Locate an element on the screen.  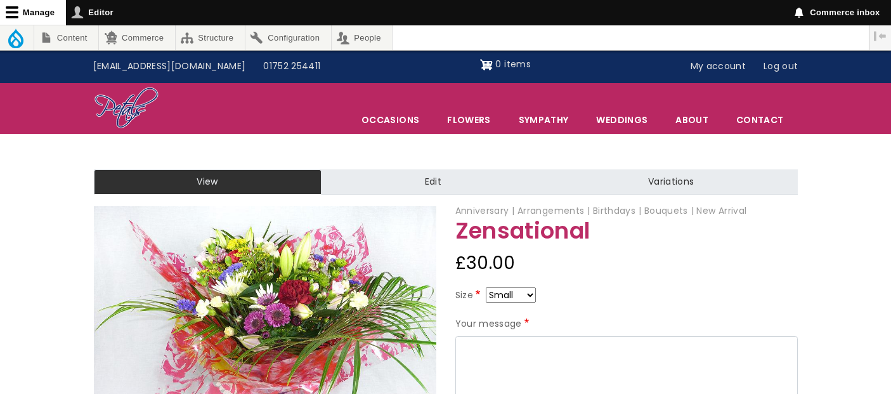
a: Log out is located at coordinates (780, 67).